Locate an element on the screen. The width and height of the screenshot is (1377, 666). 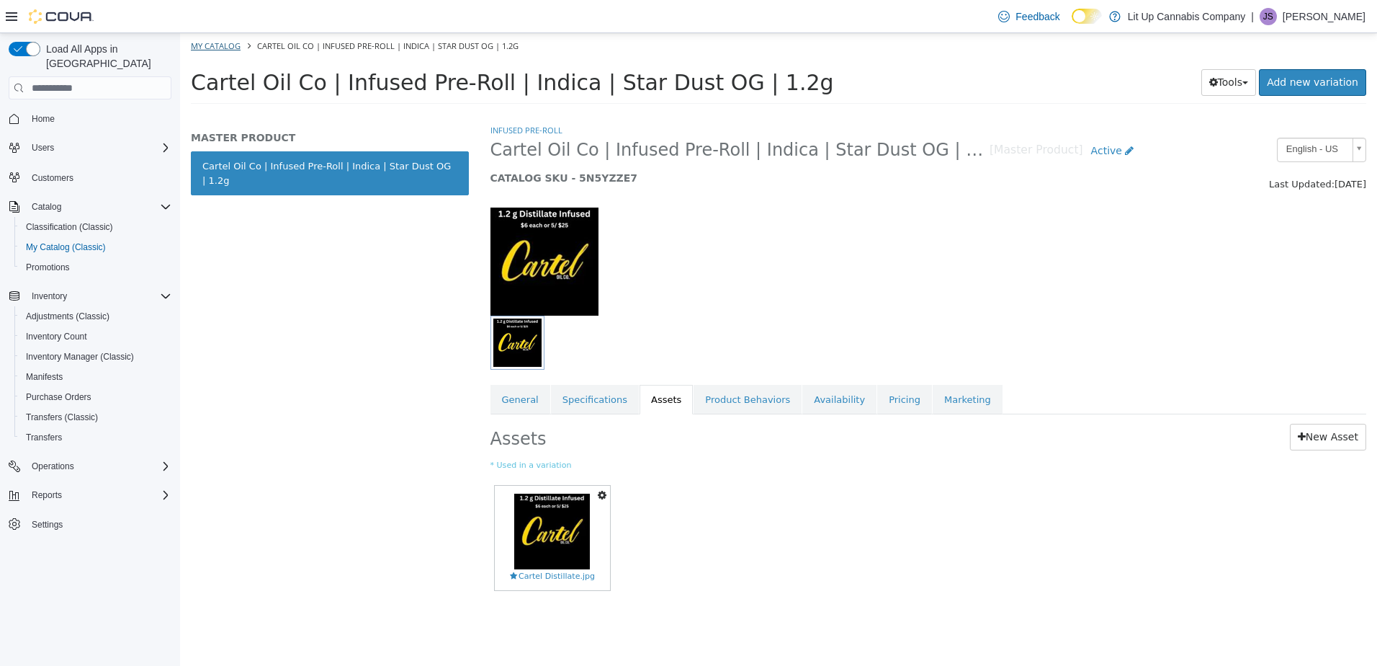
img: Cartel Distillate.jpg is located at coordinates (372, 498).